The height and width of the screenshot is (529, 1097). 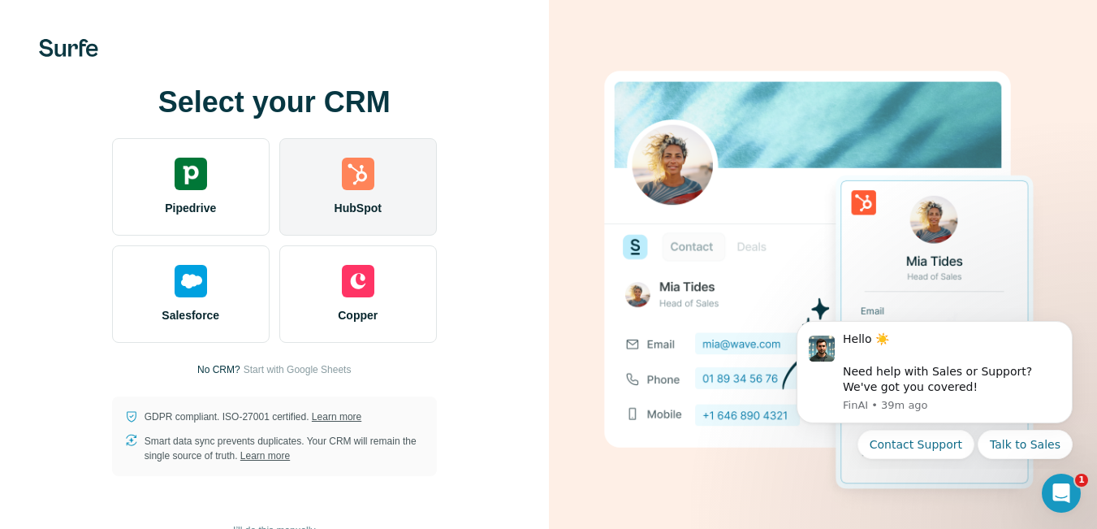 What do you see at coordinates (274, 102) in the screenshot?
I see `h1: Select your CRM` at bounding box center [274, 102].